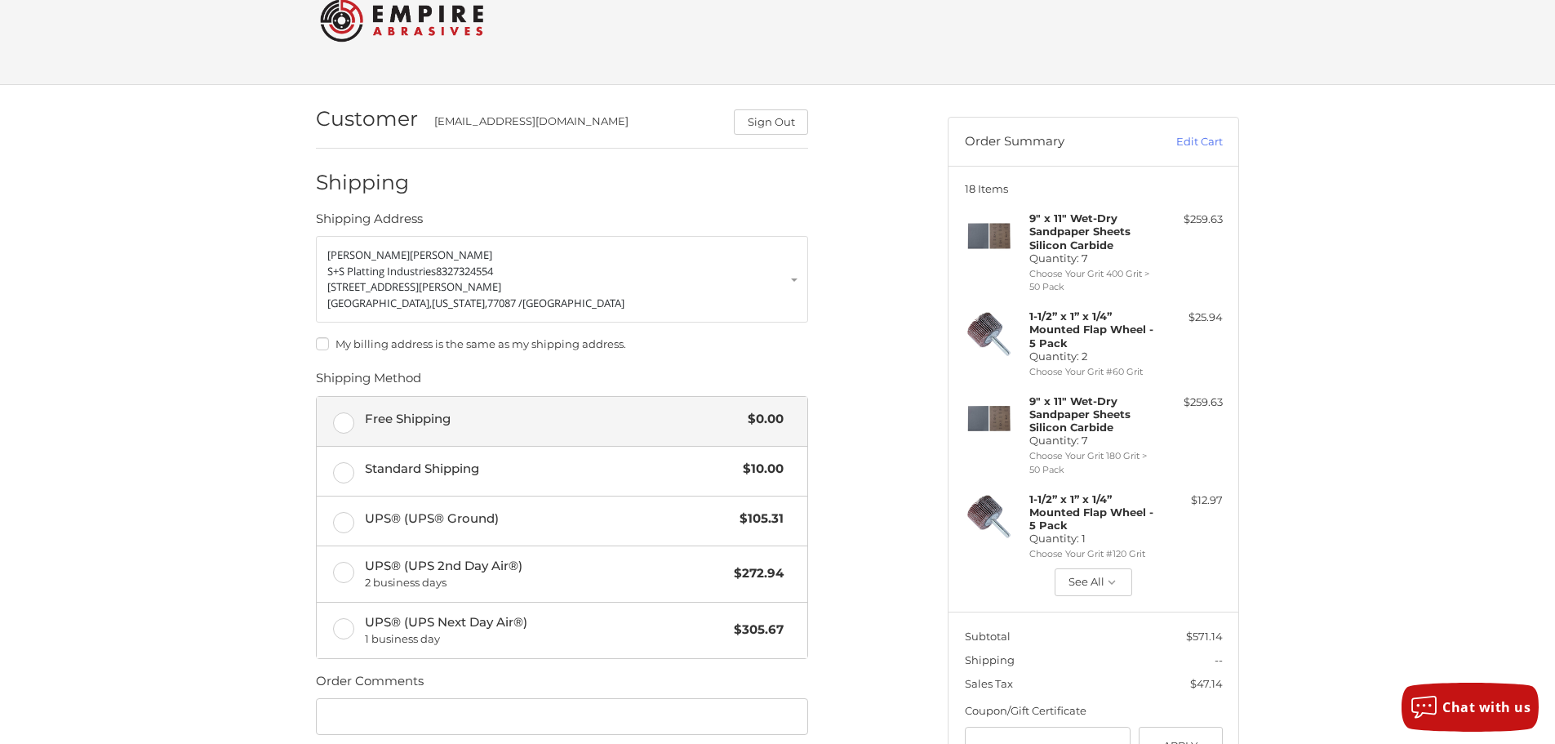 The image size is (1555, 744). I want to click on span: $571.14, so click(1204, 636).